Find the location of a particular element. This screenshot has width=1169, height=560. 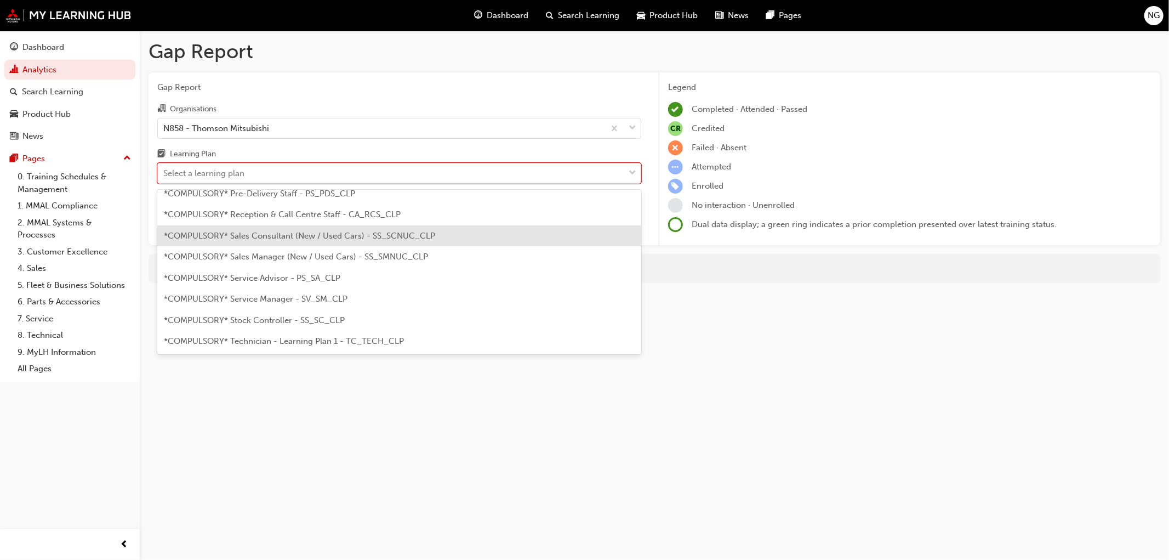

a: mmal is located at coordinates (69, 15).